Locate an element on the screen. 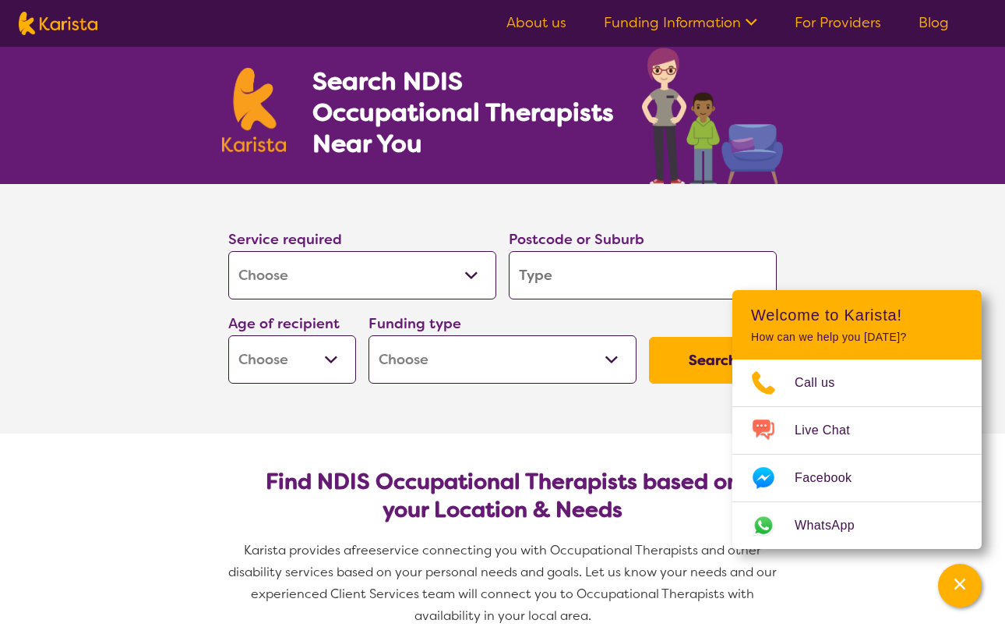  a: Web link opens in a new tab. is located at coordinates (857, 525).